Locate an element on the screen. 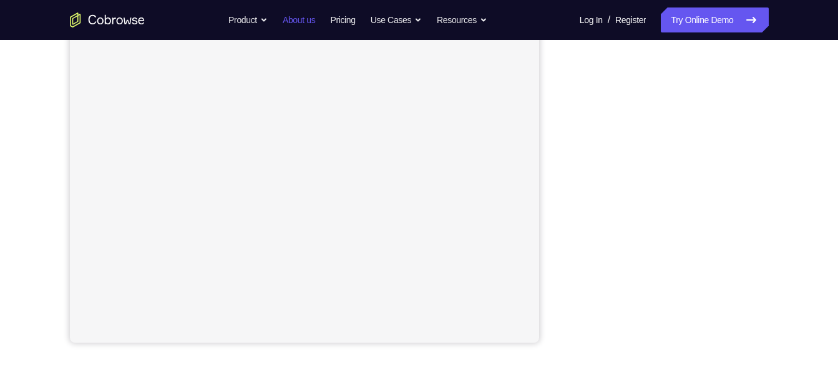 This screenshot has width=838, height=367. a: Log In is located at coordinates (591, 20).